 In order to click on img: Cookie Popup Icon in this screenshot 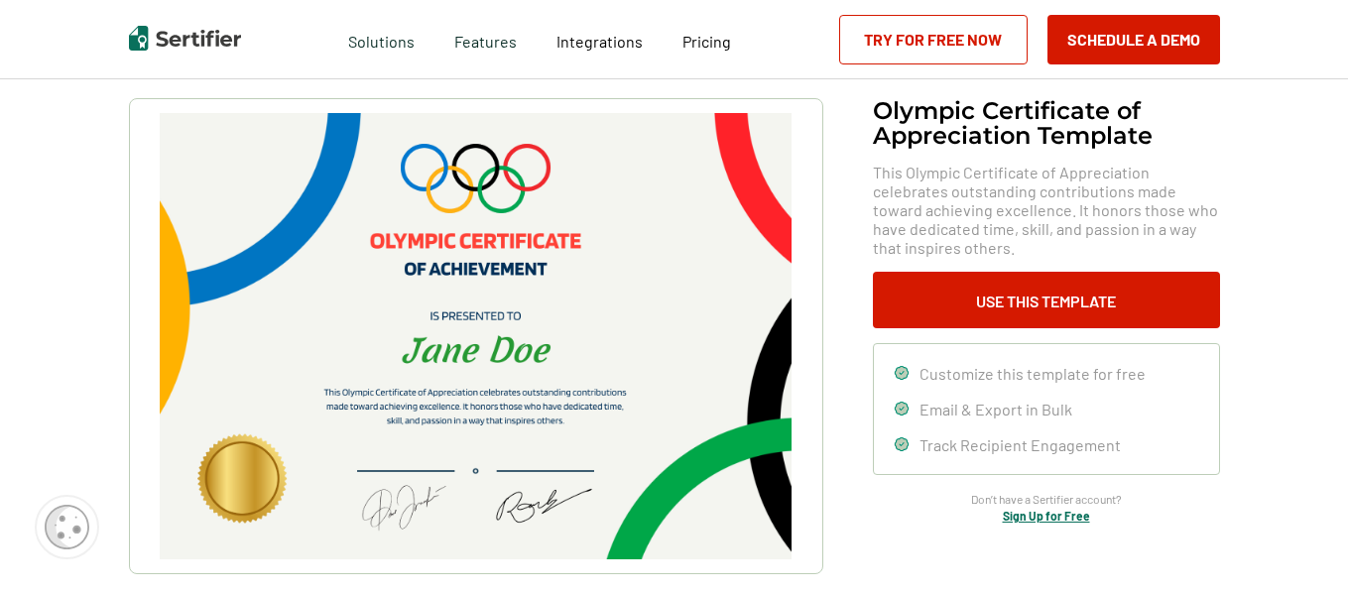, I will do `click(66, 527)`.